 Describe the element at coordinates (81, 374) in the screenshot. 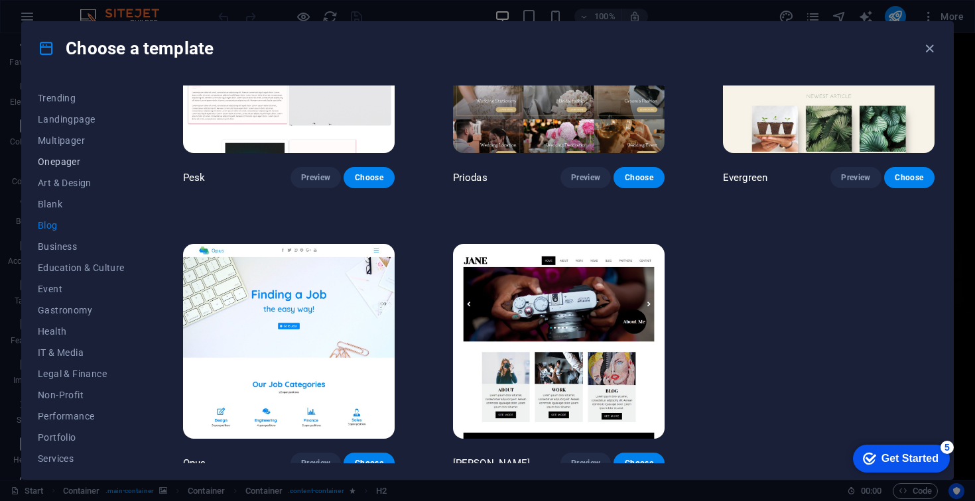

I see `button: Legal & Finance` at that location.